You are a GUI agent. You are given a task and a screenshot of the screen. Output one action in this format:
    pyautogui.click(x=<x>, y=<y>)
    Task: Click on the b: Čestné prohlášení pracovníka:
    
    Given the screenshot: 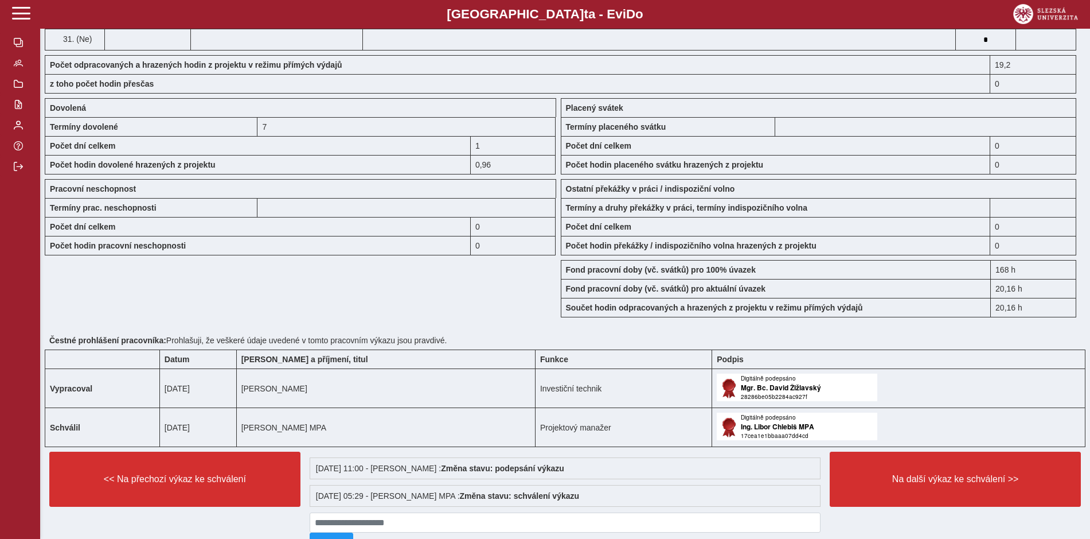 What is the action you would take?
    pyautogui.click(x=108, y=340)
    